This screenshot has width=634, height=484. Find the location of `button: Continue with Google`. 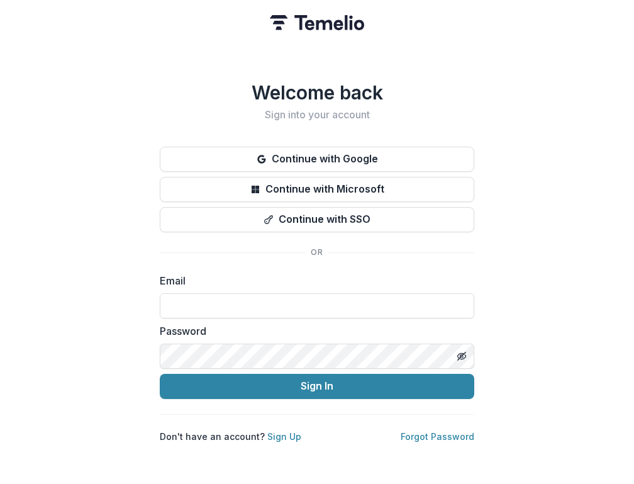

button: Continue with Google is located at coordinates (317, 159).